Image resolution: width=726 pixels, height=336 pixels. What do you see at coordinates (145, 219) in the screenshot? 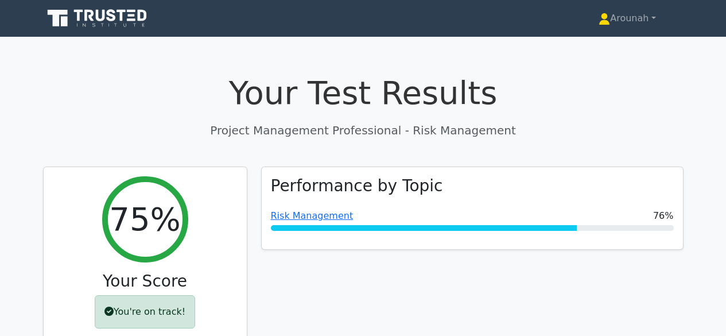
I see `h2: 75%` at bounding box center [145, 219].